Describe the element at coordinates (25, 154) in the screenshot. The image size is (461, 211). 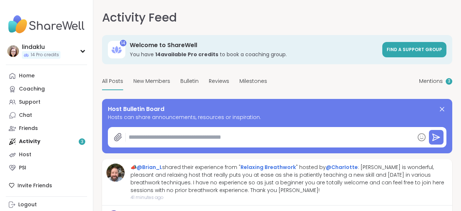
I see `div: Host` at that location.